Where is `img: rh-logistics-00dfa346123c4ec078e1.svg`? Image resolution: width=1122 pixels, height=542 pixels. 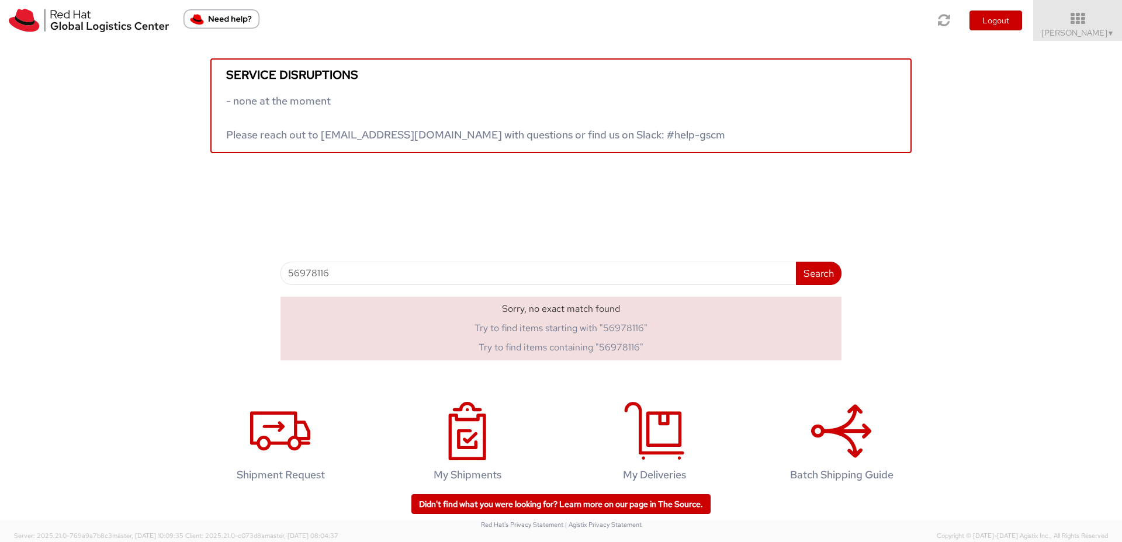 img: rh-logistics-00dfa346123c4ec078e1.svg is located at coordinates (89, 20).